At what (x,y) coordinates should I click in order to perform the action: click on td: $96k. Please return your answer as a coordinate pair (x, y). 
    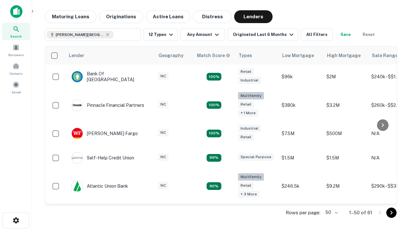
    Looking at the image, I should click on (301, 77).